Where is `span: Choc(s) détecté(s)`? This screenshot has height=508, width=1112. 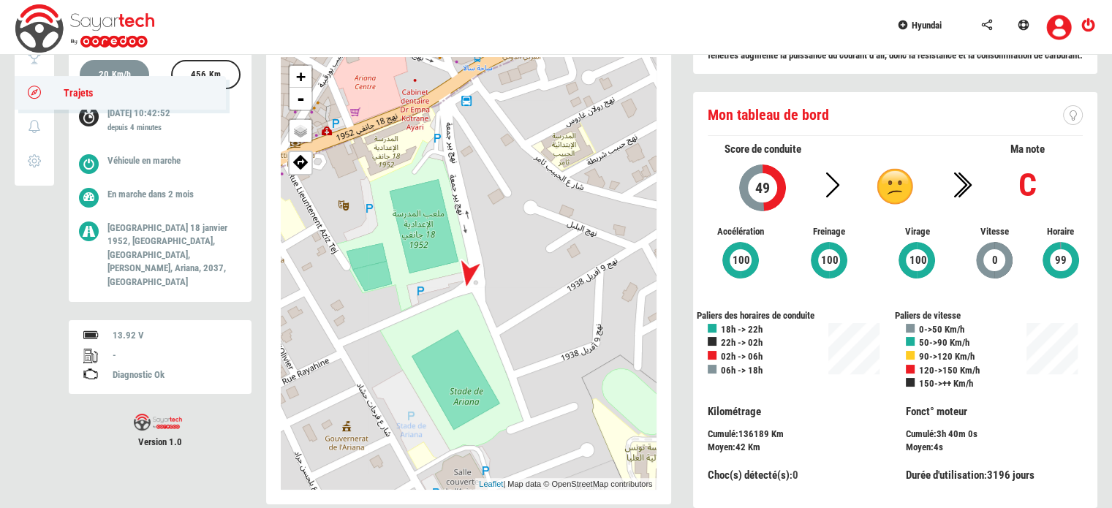
span: Choc(s) détecté(s) is located at coordinates (749, 475).